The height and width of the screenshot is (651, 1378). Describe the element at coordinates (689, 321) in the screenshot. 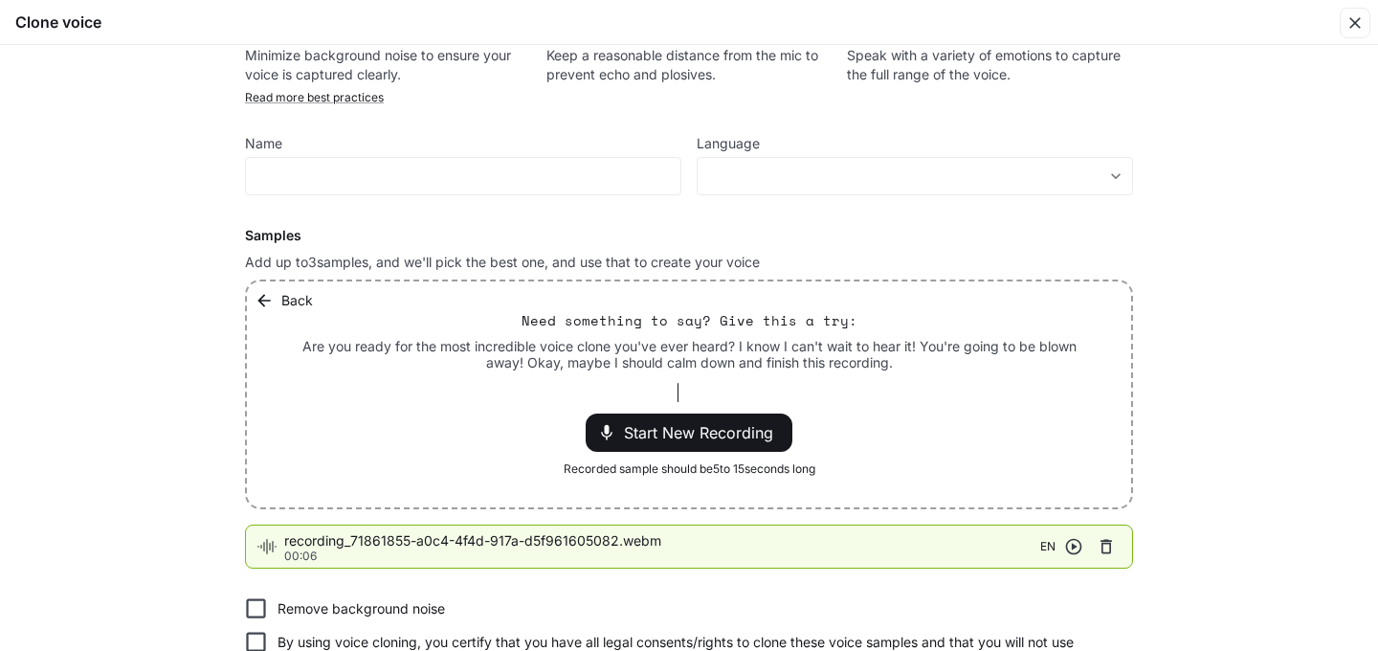

I see `p: Need something to say? Give this a try:` at that location.